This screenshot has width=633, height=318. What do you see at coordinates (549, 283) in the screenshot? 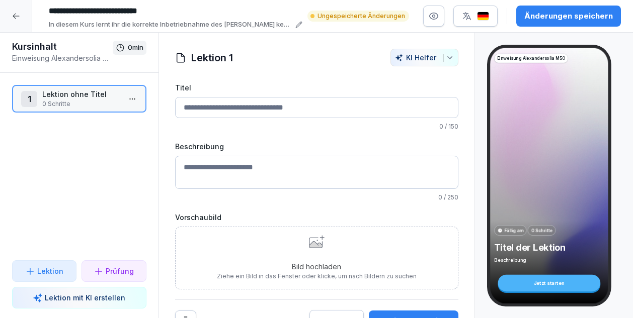
I see `div: Jetzt starten` at bounding box center [549, 283].